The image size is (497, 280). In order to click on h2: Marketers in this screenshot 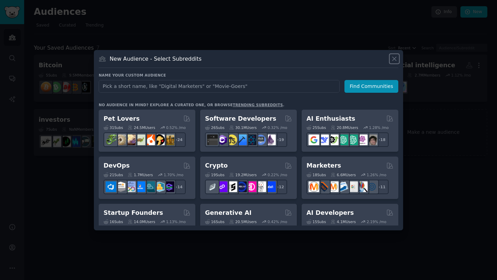, I will do `click(323, 166)`.